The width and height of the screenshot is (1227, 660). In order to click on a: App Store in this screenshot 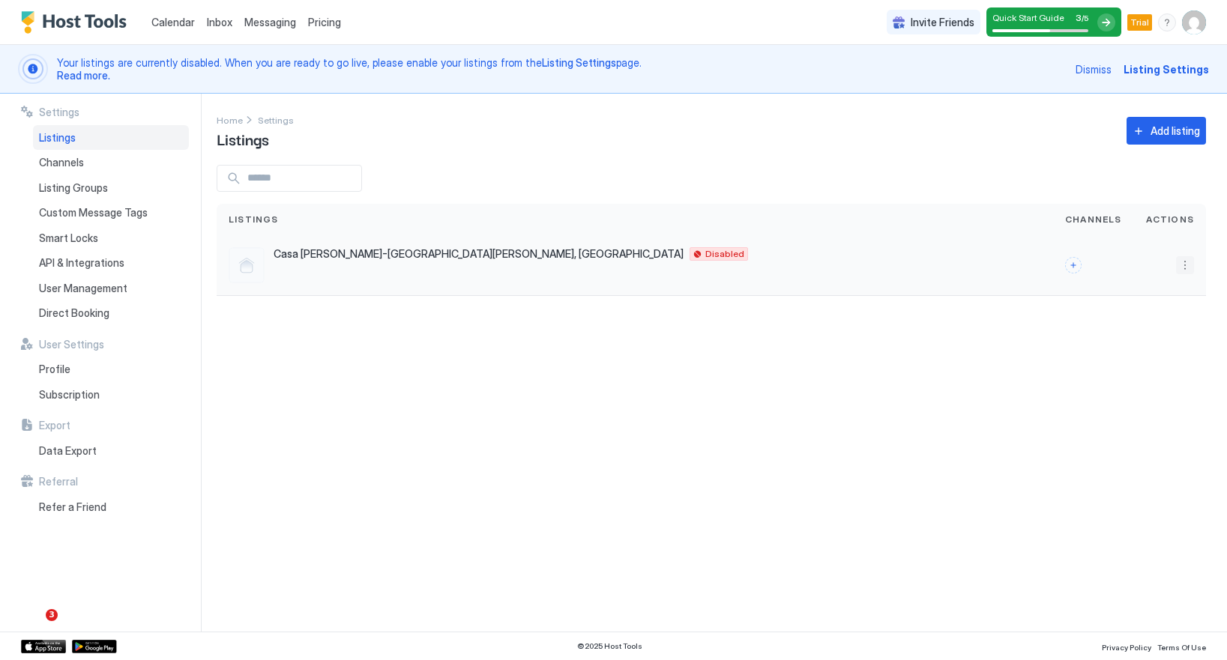, I will do `click(43, 647)`.